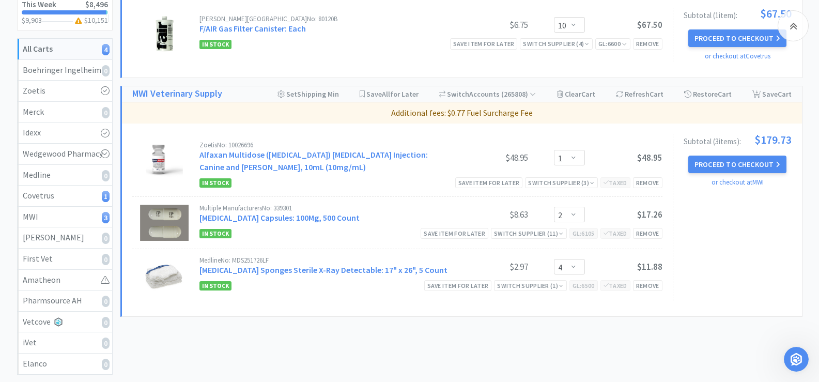 This screenshot has height=382, width=819. What do you see at coordinates (164, 275) in the screenshot?
I see `img: 323c7fb6f70f4f27919a24408faef9b7_170654.png` at bounding box center [164, 275].